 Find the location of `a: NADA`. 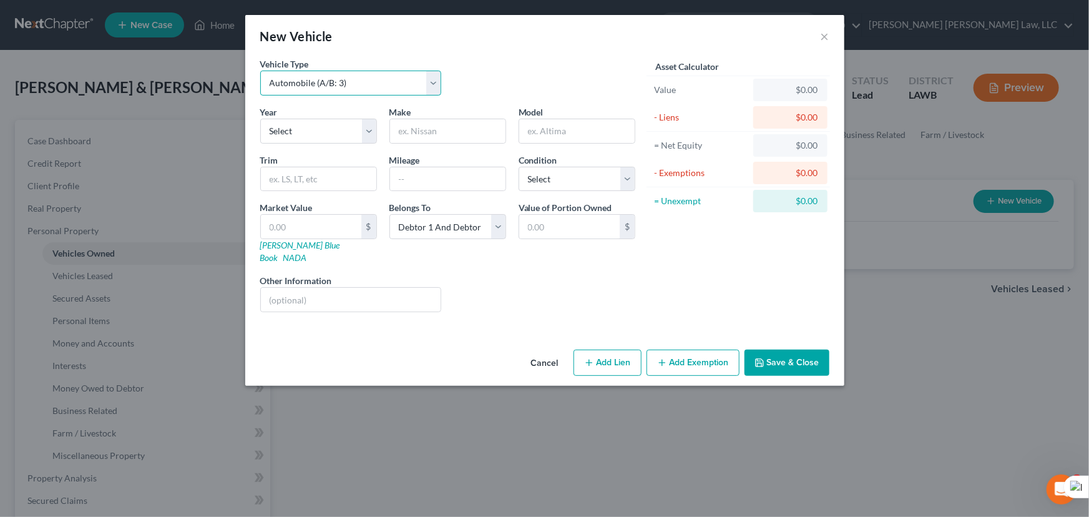

a: NADA is located at coordinates (295, 257).